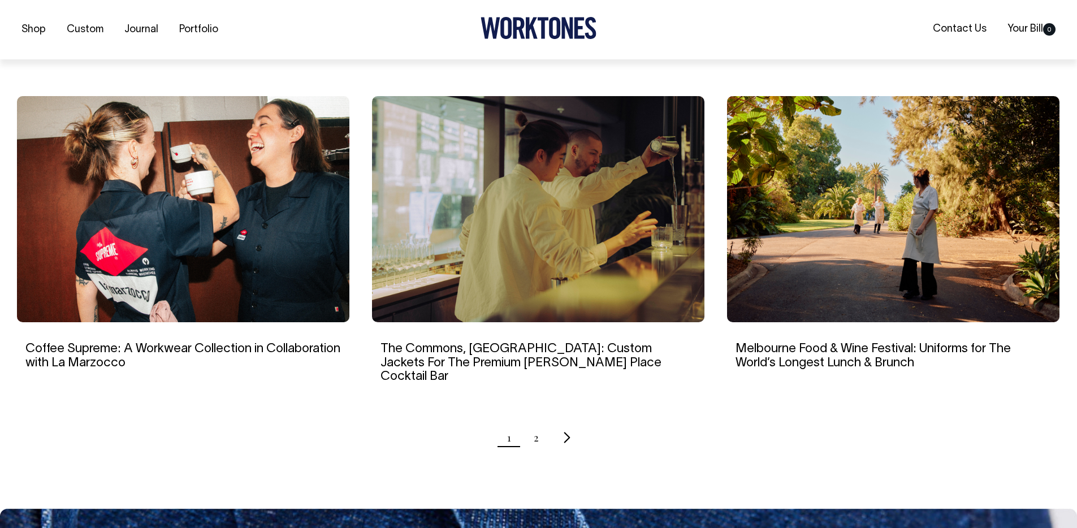  What do you see at coordinates (566, 438) in the screenshot?
I see `a: Next page` at bounding box center [566, 438].